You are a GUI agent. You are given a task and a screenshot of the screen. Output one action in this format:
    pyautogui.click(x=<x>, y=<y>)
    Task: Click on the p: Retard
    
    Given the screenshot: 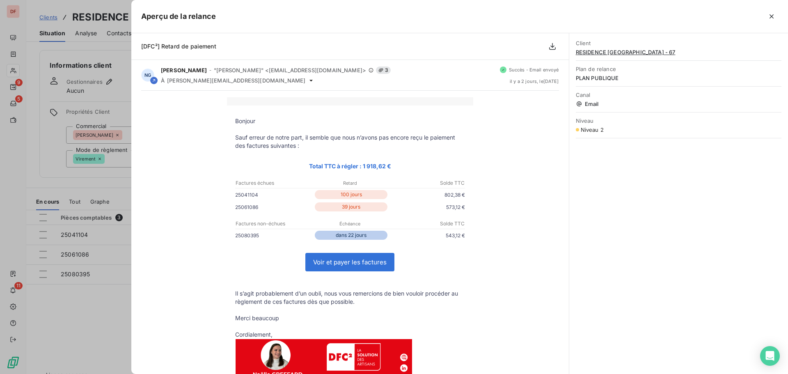 What is the action you would take?
    pyautogui.click(x=350, y=183)
    